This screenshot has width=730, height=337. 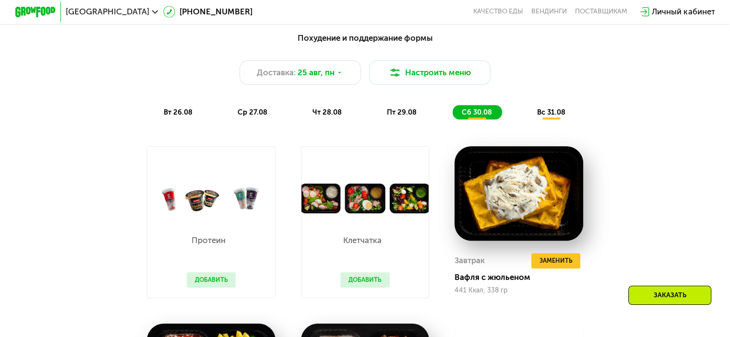 What do you see at coordinates (549, 12) in the screenshot?
I see `a: Вендинги` at bounding box center [549, 12].